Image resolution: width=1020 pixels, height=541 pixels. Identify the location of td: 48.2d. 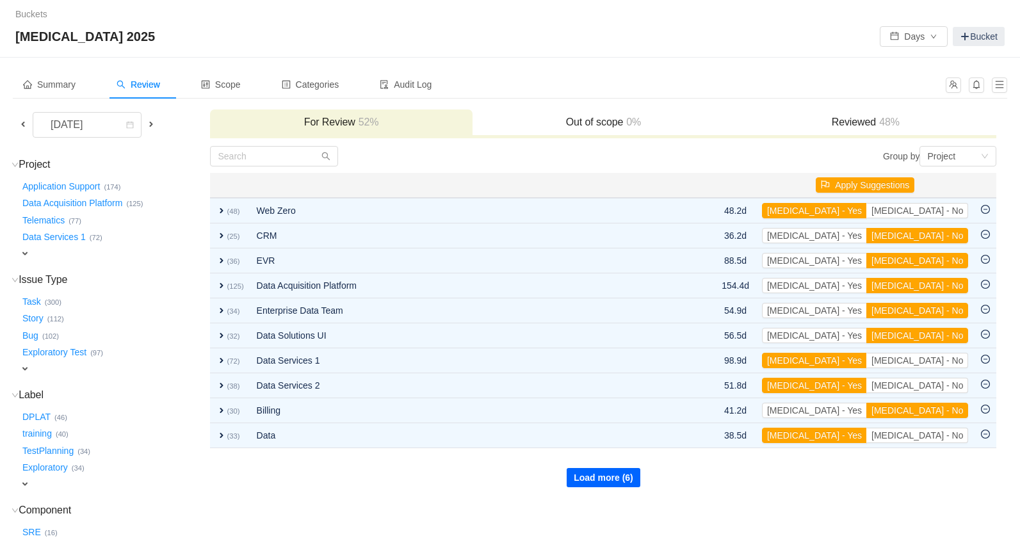
(735, 211).